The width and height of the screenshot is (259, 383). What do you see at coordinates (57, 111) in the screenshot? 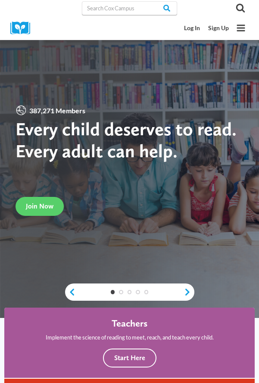
I see `span: 387,271 Members` at bounding box center [57, 111].